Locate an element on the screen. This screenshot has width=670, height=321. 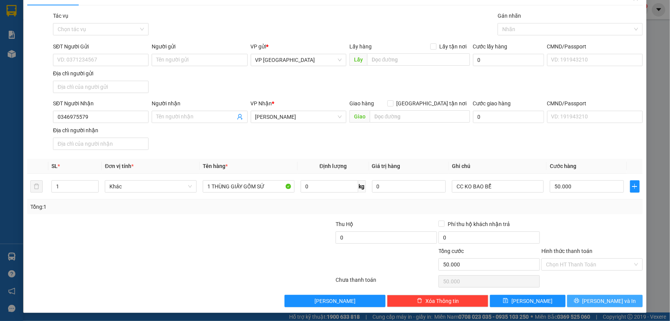
div: Địa chỉ người gửi is located at coordinates (101, 73).